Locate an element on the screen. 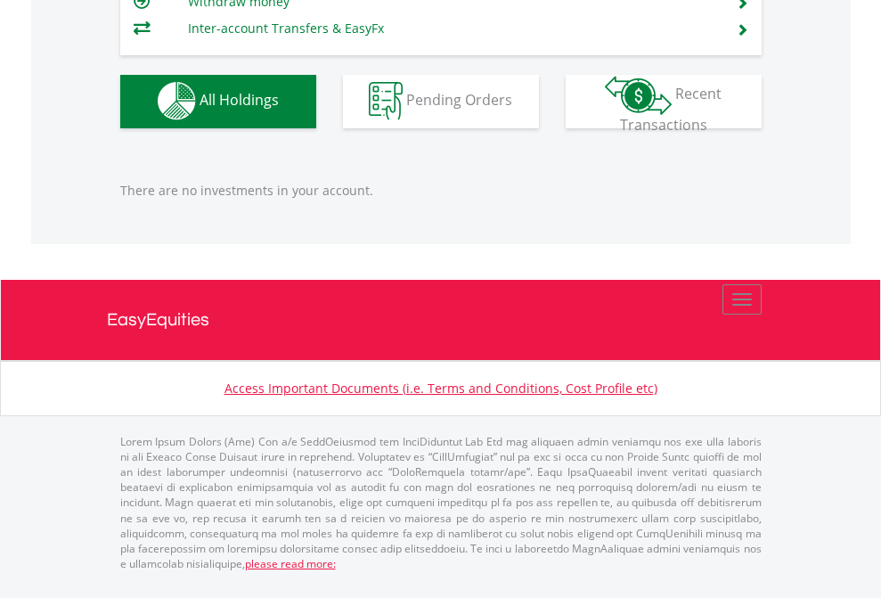  img: pending_instructions-wht.png is located at coordinates (386, 101).